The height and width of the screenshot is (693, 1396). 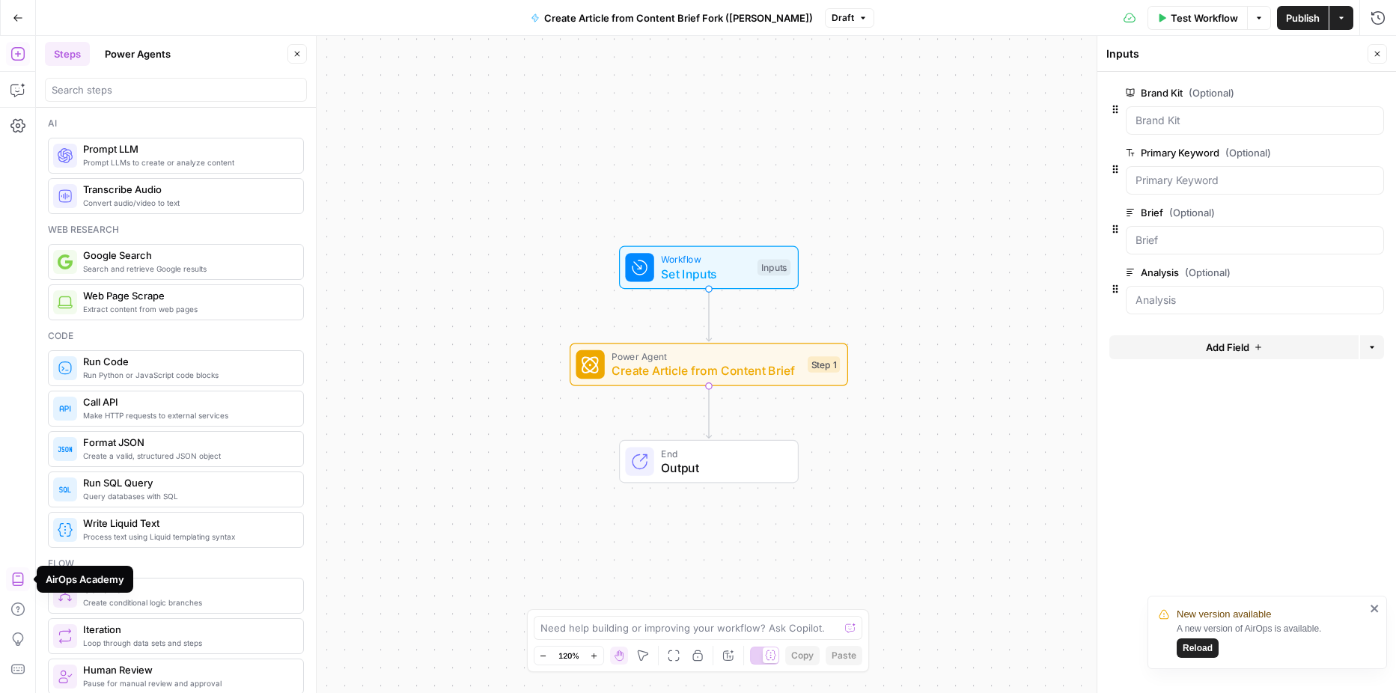 I want to click on span: Create a valid, structured JSON object, so click(x=187, y=456).